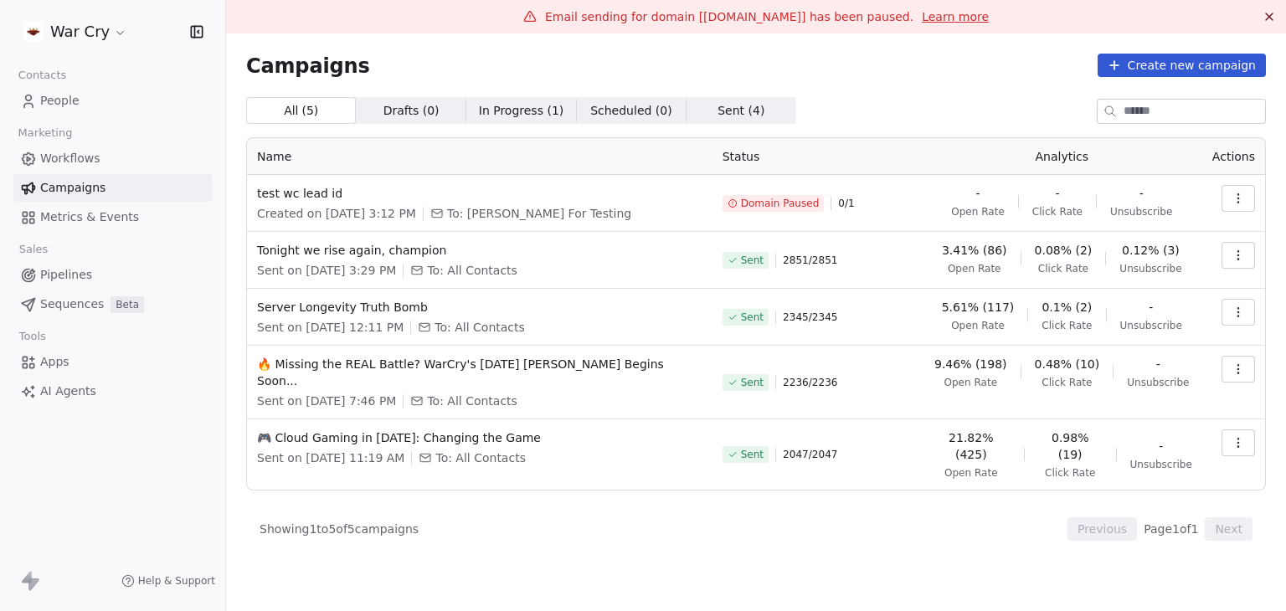  What do you see at coordinates (32, 337) in the screenshot?
I see `span: Tools` at bounding box center [32, 337].